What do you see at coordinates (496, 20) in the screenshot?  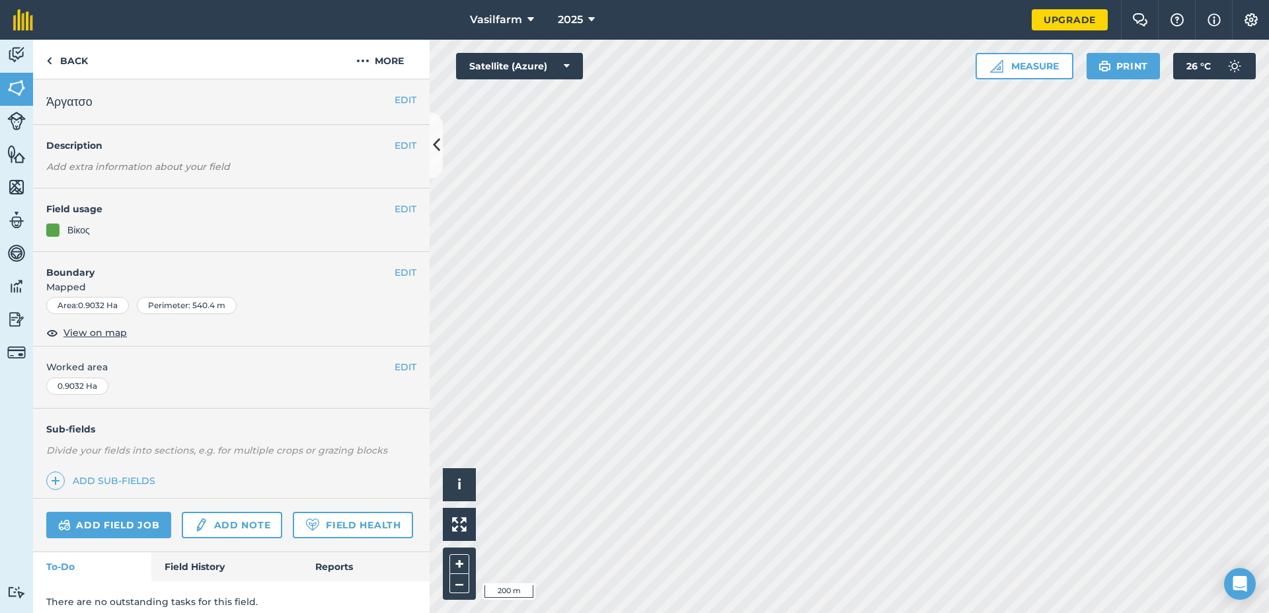 I see `span: Vasilfarm` at bounding box center [496, 20].